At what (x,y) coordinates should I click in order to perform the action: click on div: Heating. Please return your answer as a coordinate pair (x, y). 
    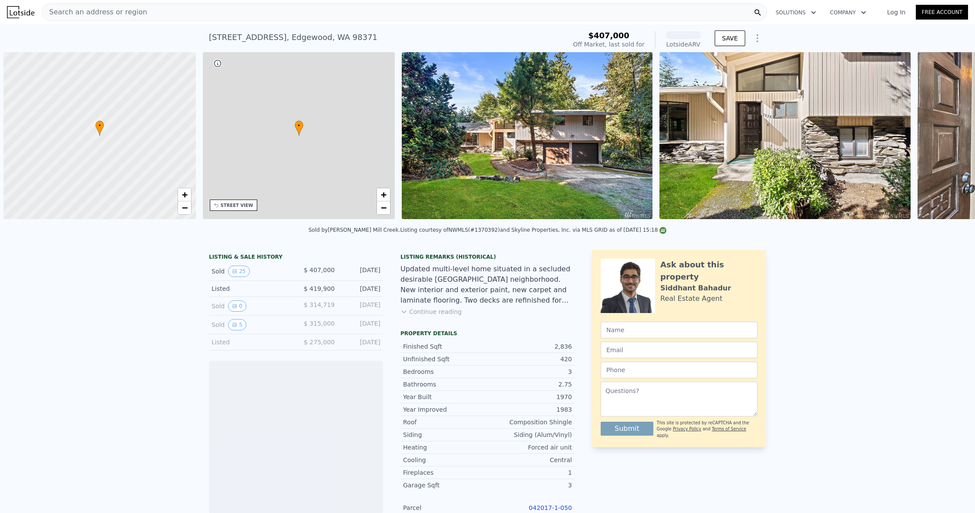
    Looking at the image, I should click on (445, 448).